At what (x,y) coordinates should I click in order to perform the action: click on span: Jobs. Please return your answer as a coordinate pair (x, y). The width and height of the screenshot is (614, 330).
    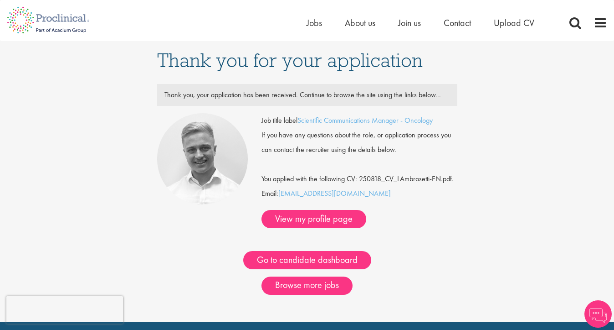
    Looking at the image, I should click on (315, 23).